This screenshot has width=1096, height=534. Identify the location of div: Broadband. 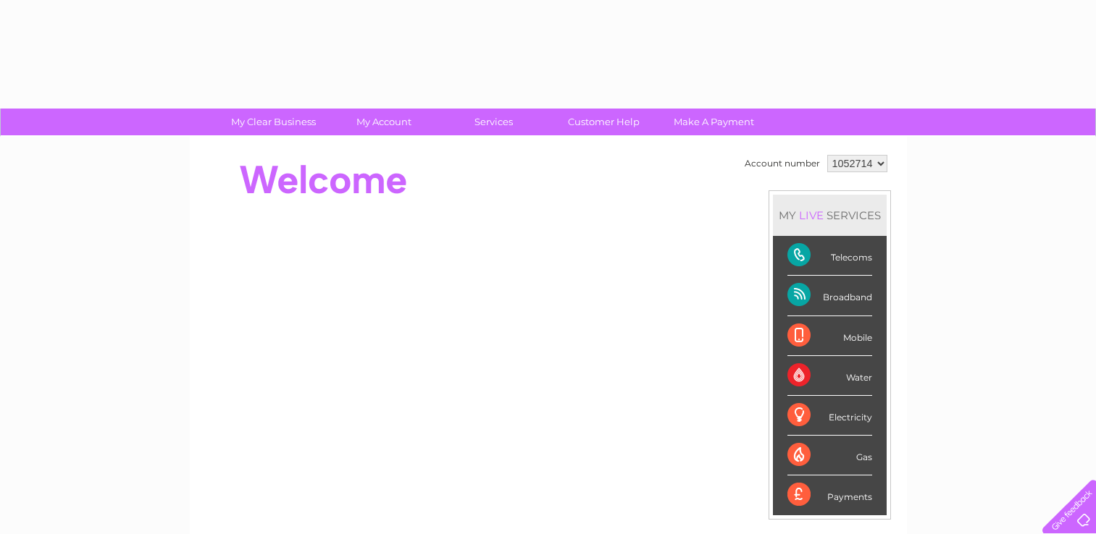
(829, 295).